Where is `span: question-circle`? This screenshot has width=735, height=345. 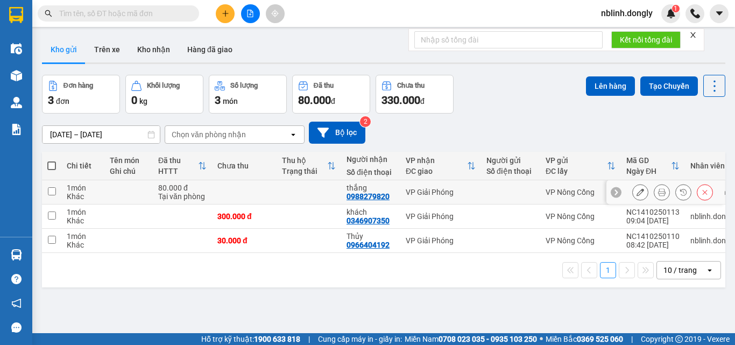
span: question-circle is located at coordinates (16, 279).